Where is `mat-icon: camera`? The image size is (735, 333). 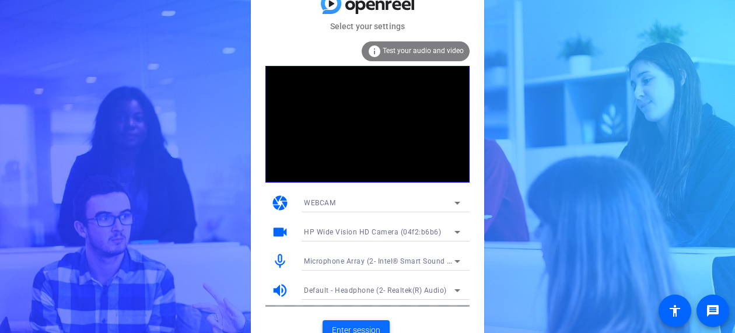
mat-icon: camera is located at coordinates (280, 203).